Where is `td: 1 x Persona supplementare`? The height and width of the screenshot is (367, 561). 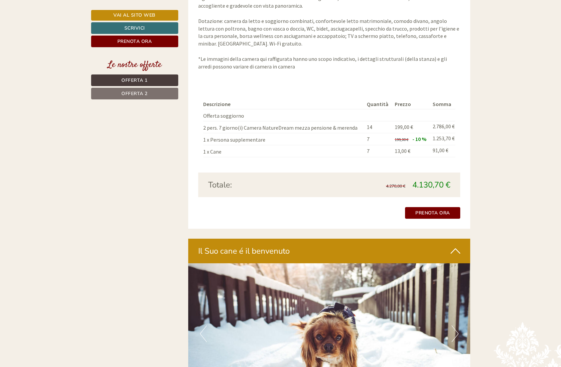 td: 1 x Persona supplementare is located at coordinates (284, 139).